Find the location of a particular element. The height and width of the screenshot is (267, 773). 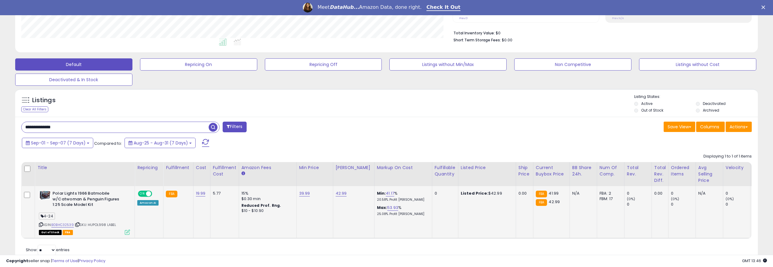

div: Markup on Cost is located at coordinates (403, 167).